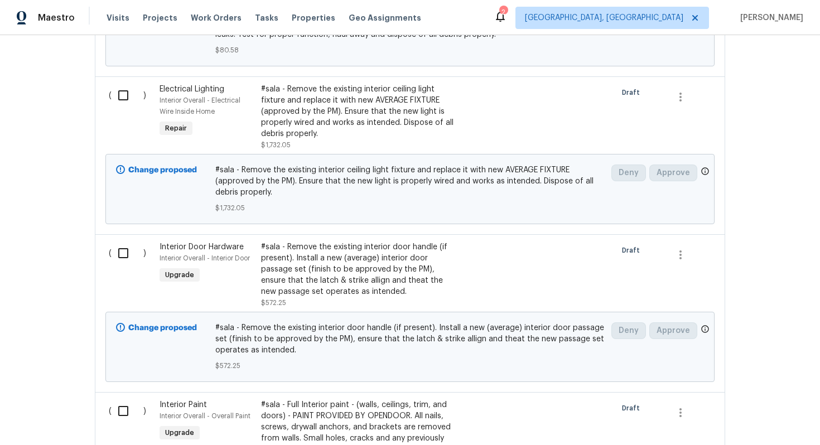  Describe the element at coordinates (216, 18) in the screenshot. I see `span: Work Orders` at that location.